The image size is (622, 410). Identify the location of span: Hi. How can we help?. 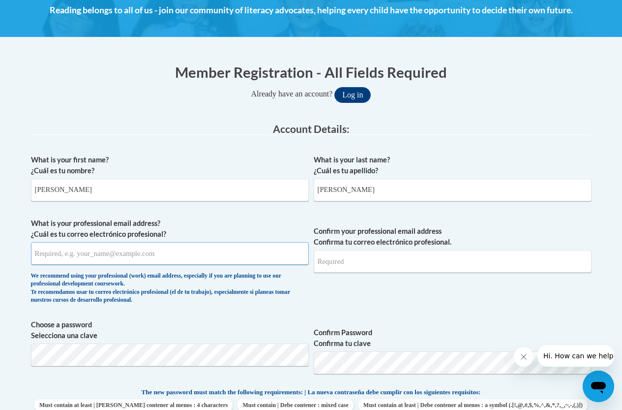
(43, 11).